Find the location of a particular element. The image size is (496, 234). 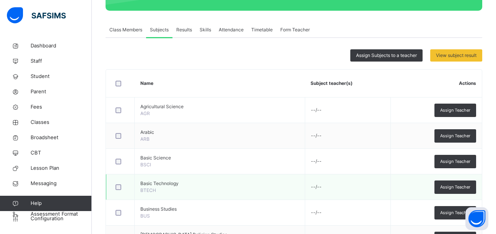

span: Arabic is located at coordinates (219, 132).